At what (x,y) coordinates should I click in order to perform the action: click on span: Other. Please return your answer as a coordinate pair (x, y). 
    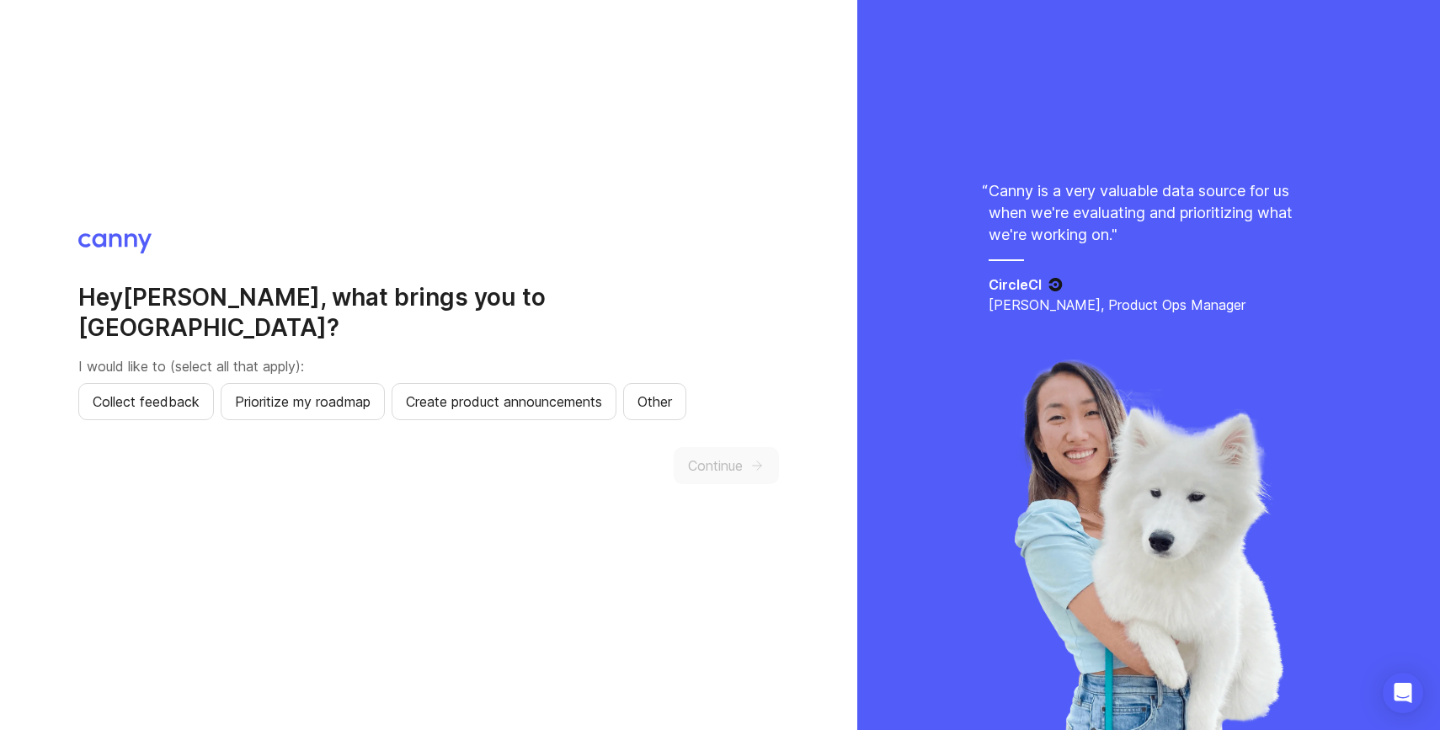
    Looking at the image, I should click on (654, 402).